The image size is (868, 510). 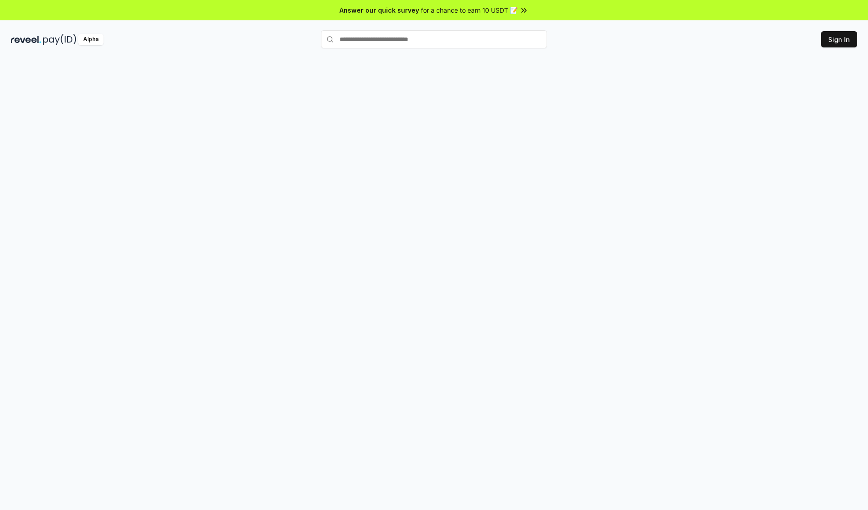 I want to click on img: pay_id, so click(x=60, y=39).